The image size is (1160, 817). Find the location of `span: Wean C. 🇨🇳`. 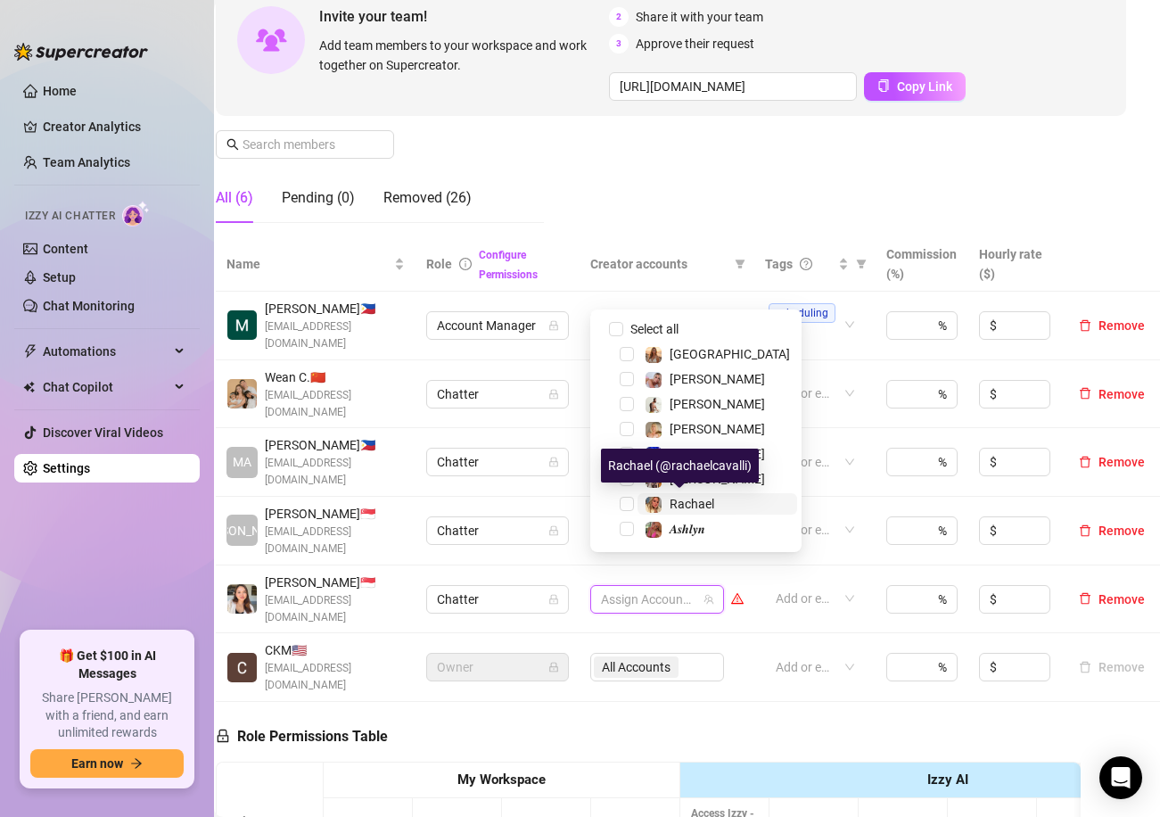

span: Wean C. 🇨🇳 is located at coordinates (334, 377).